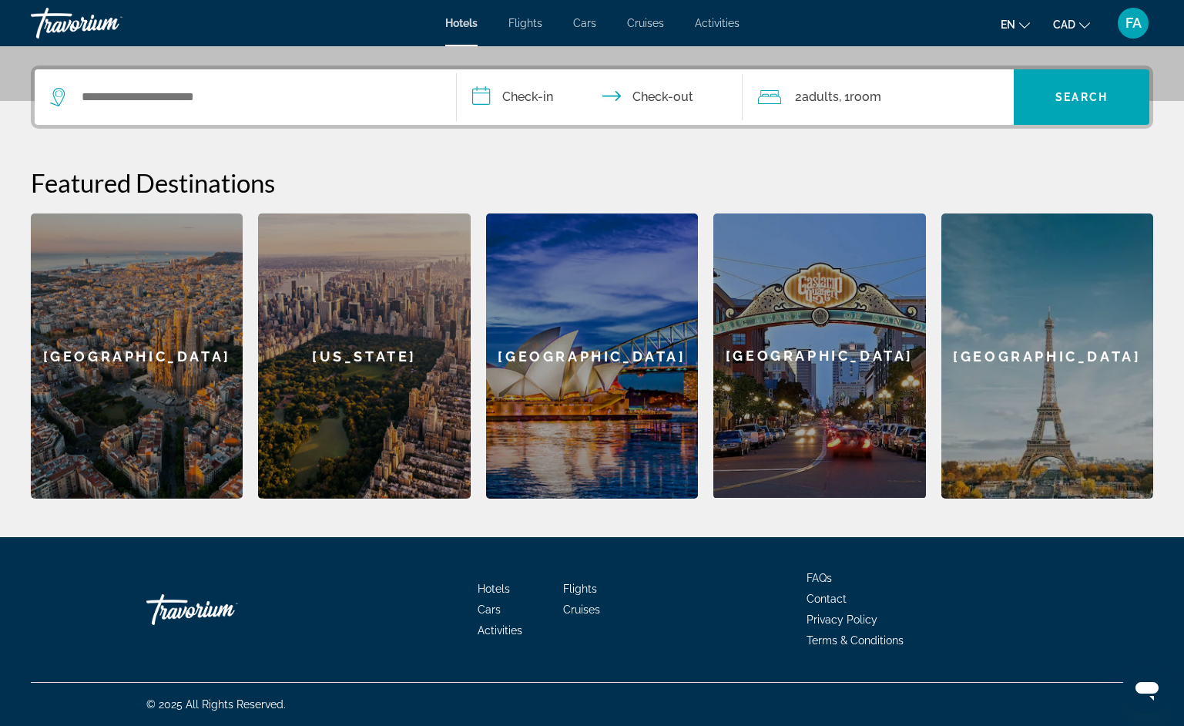 This screenshot has height=726, width=1184. Describe the element at coordinates (860, 97) in the screenshot. I see `span: , 1` at that location.